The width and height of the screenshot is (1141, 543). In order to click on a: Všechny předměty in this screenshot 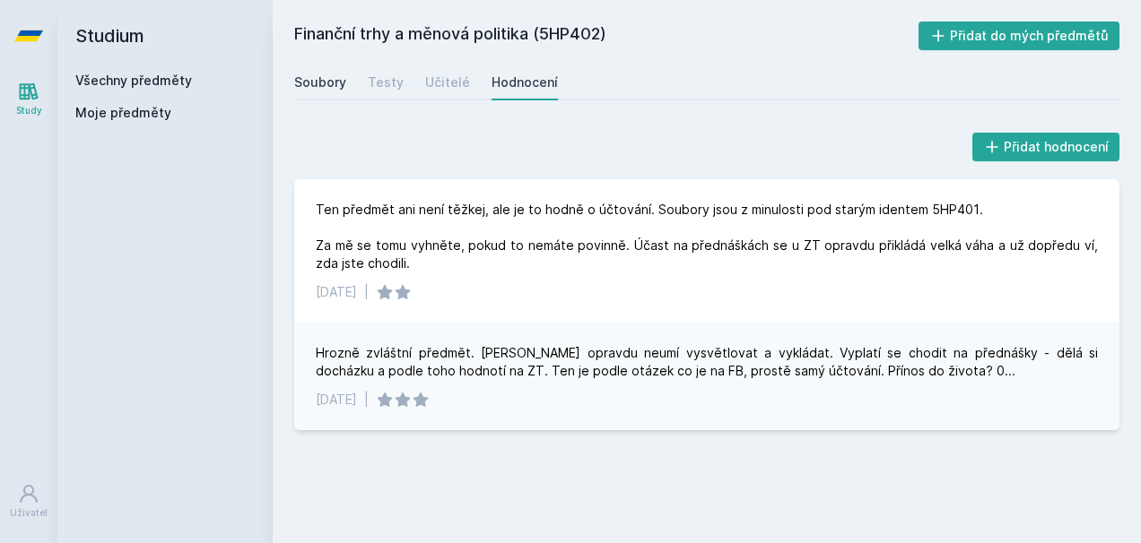, I will do `click(134, 80)`.